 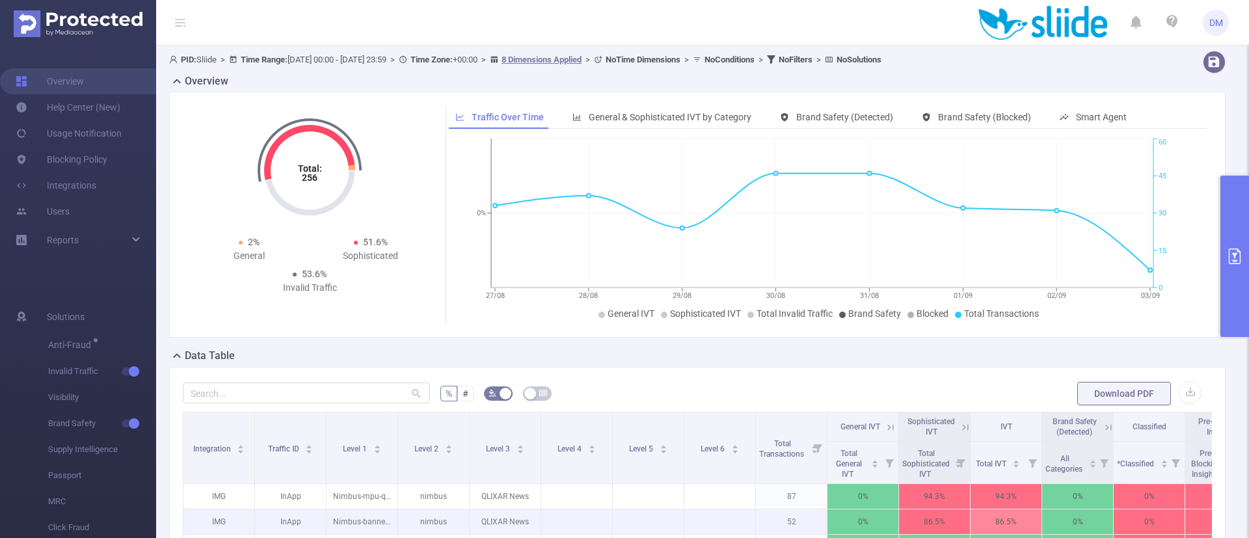 I want to click on span: Visibility, so click(x=102, y=398).